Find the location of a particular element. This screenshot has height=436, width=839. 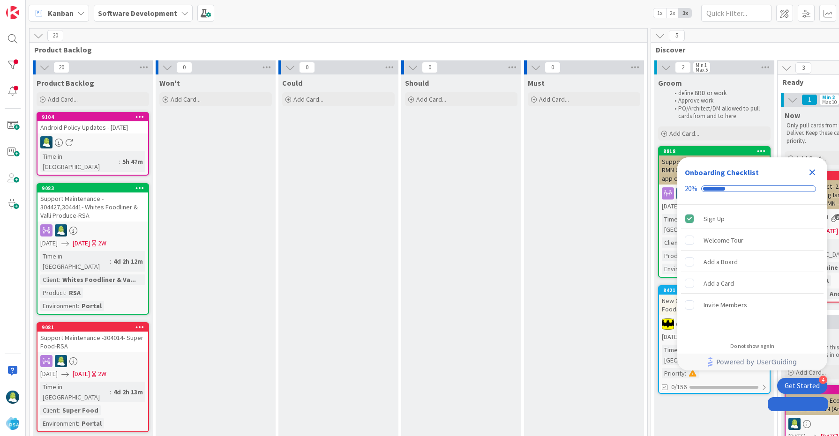

span: 1 is located at coordinates (809, 100).